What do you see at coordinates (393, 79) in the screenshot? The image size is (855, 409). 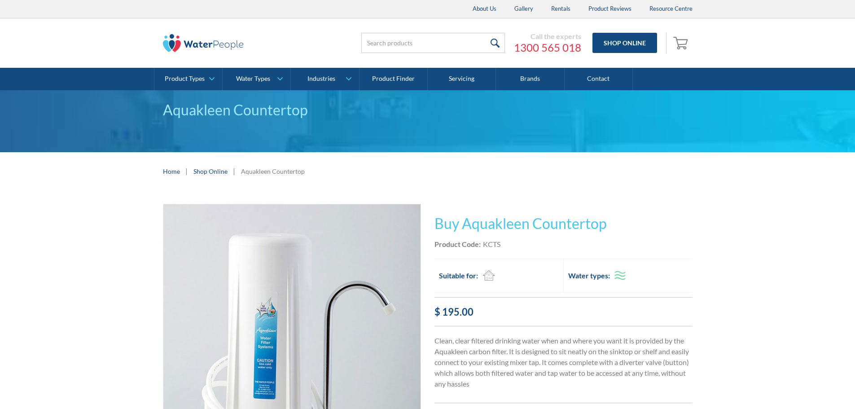 I see `a: Product Finder` at bounding box center [393, 79].